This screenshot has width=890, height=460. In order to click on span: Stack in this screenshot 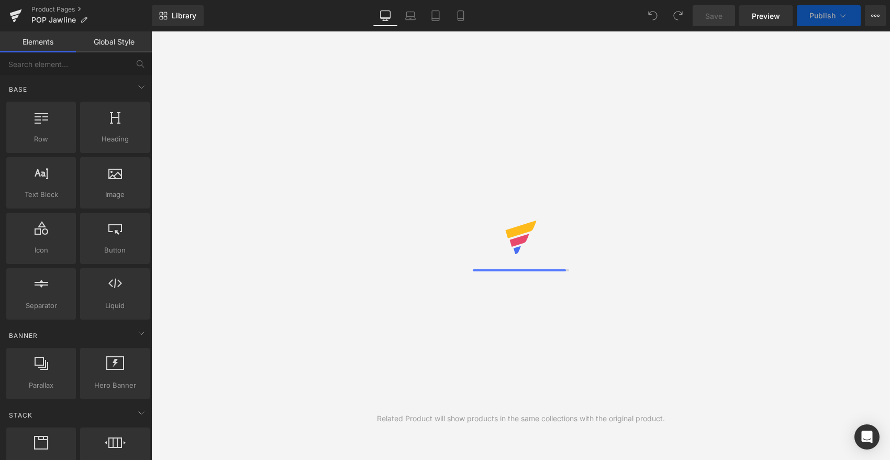, I will do `click(20, 415)`.